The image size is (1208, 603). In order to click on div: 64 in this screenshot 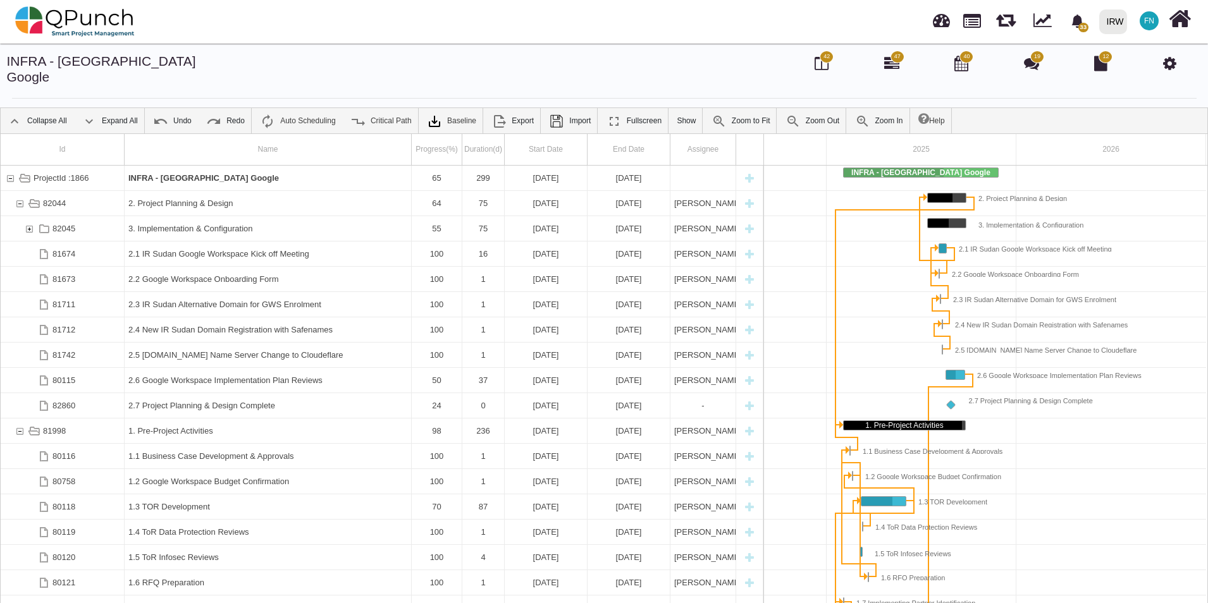, I will do `click(437, 203)`.